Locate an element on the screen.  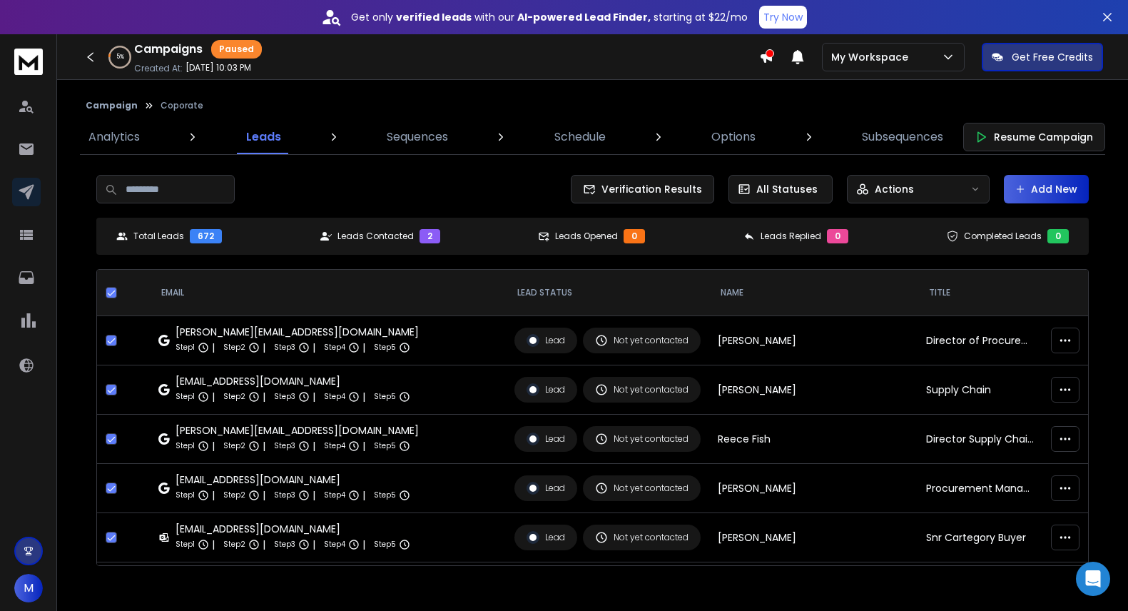
button: Verification Results is located at coordinates (642, 189).